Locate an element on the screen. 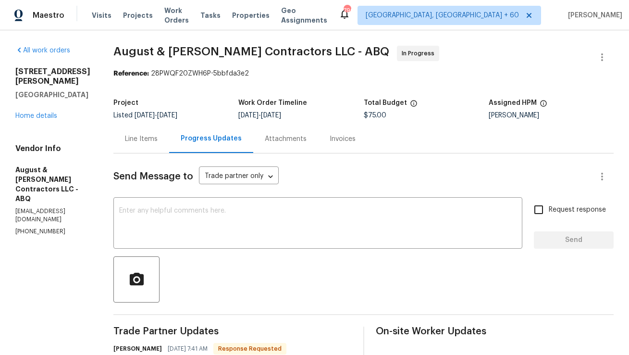 Image resolution: width=629 pixels, height=355 pixels. h5: Total Budget is located at coordinates (386, 103).